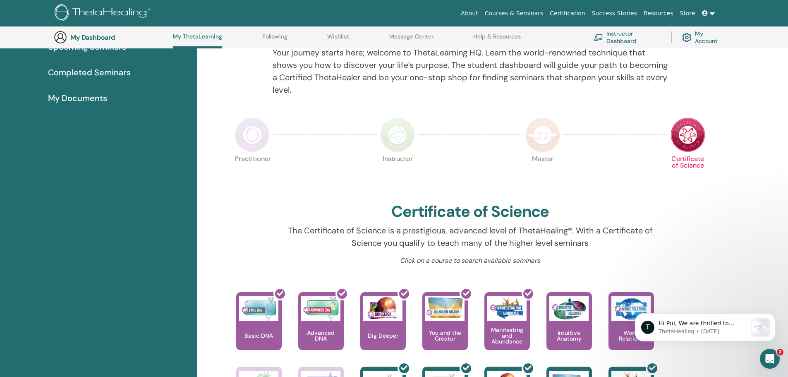  What do you see at coordinates (658, 13) in the screenshot?
I see `a: Resources` at bounding box center [658, 13].